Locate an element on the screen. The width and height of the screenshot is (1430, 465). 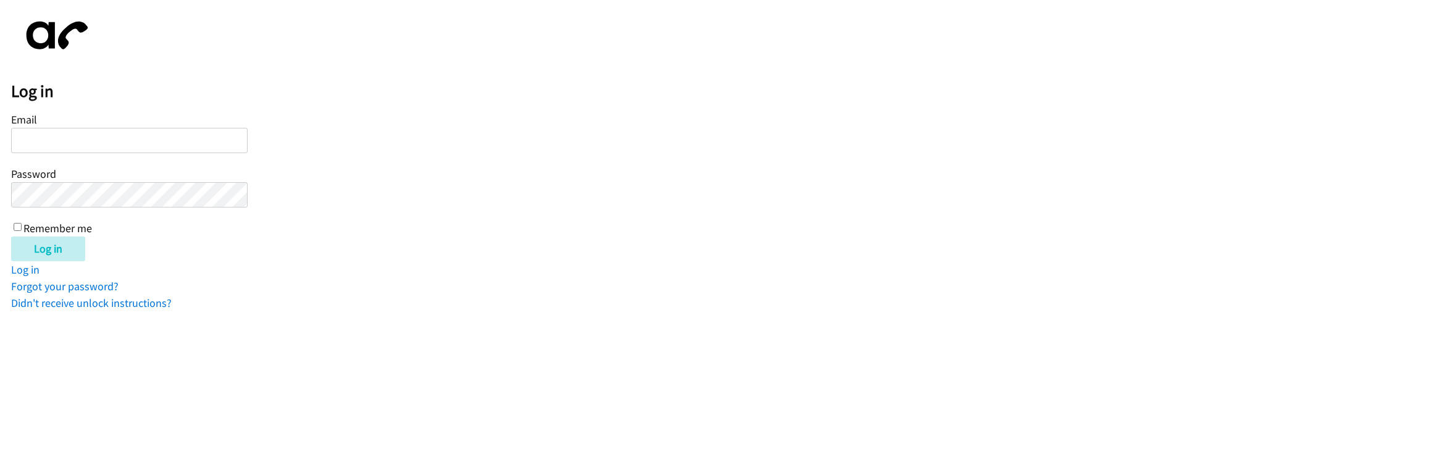
a: Forgot your password? is located at coordinates (65, 286).